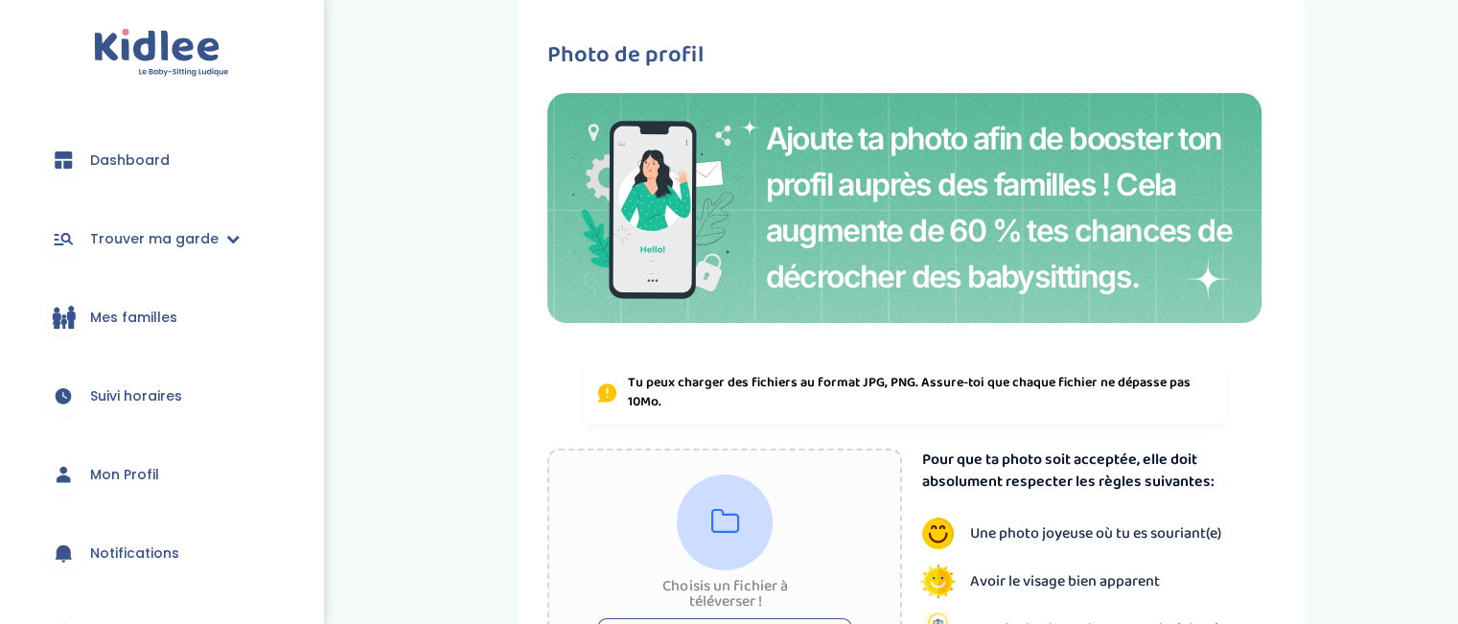 The height and width of the screenshot is (624, 1458). I want to click on span: Trouver ma garde, so click(154, 239).